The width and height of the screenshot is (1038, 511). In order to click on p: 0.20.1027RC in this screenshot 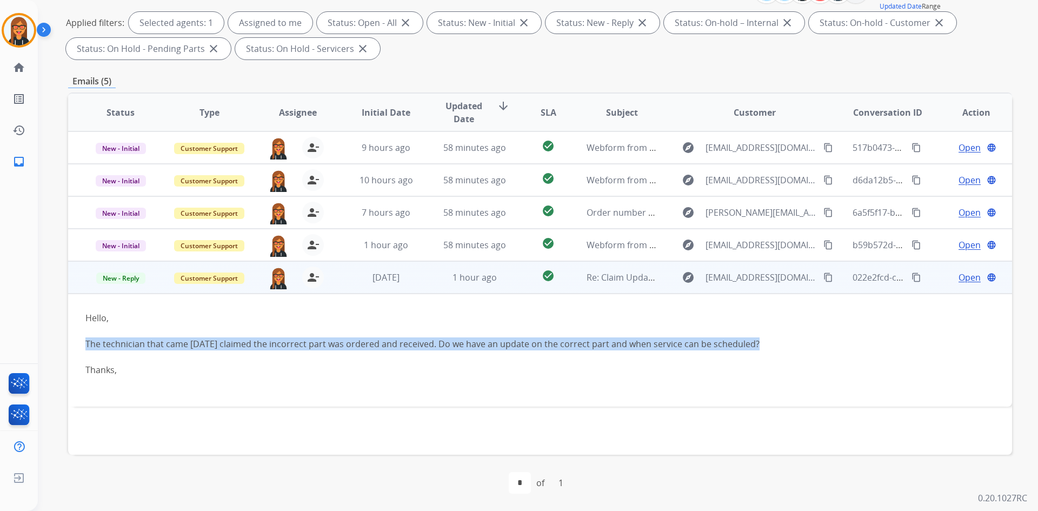, I will do `click(1002, 498)`.